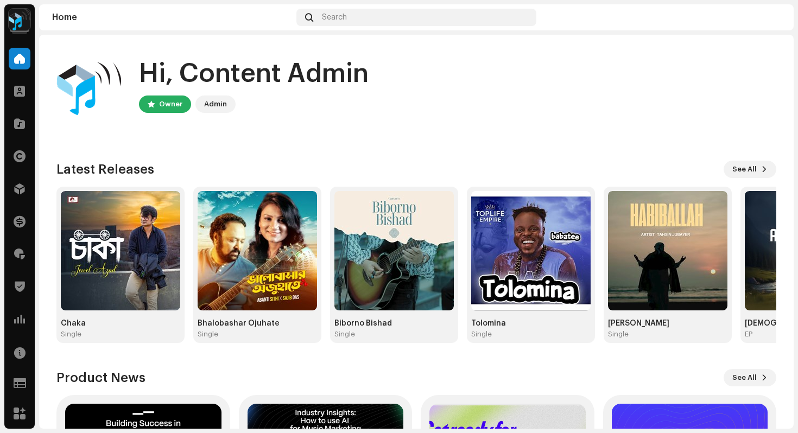 This screenshot has width=798, height=433. What do you see at coordinates (531, 251) in the screenshot?
I see `img: 5fcdd71f-458f-4ff5-a3cd-70336393c52f` at bounding box center [531, 251].